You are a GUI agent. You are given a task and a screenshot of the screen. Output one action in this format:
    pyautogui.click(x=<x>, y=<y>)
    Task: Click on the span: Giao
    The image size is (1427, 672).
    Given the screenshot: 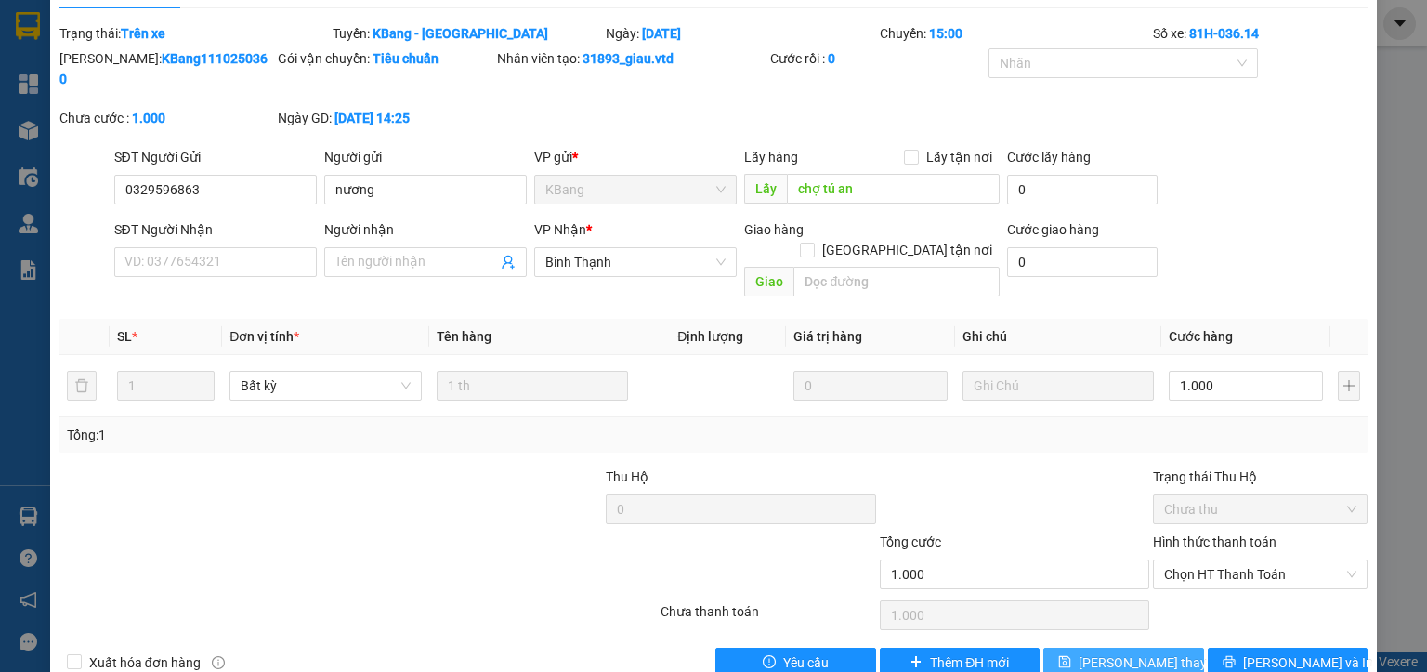 What is the action you would take?
    pyautogui.click(x=768, y=281)
    